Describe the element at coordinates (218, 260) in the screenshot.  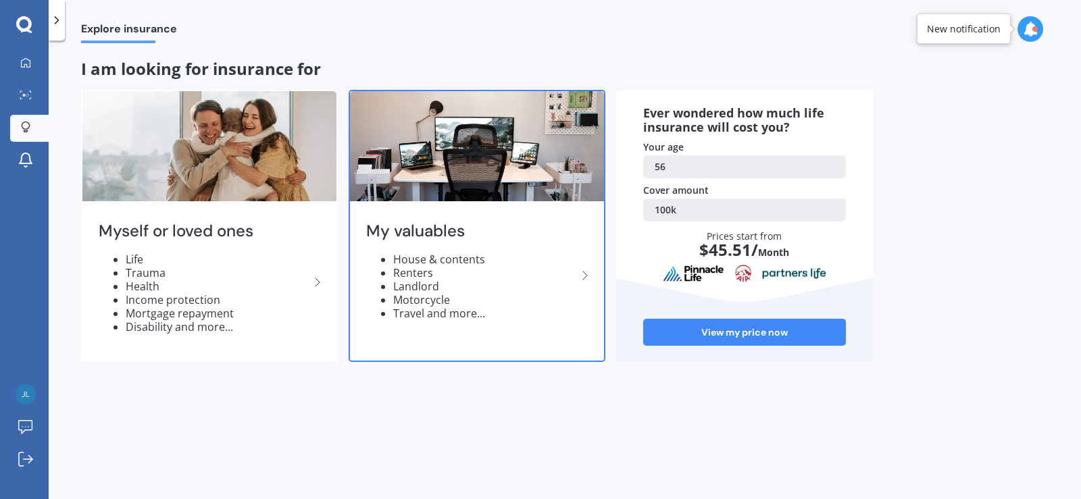
I see `li: Life` at that location.